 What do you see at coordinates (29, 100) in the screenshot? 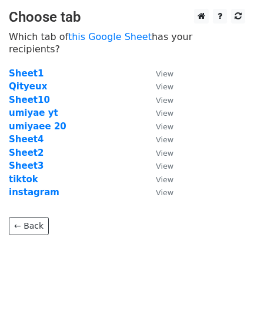
I see `strong: Sheet10` at bounding box center [29, 100].